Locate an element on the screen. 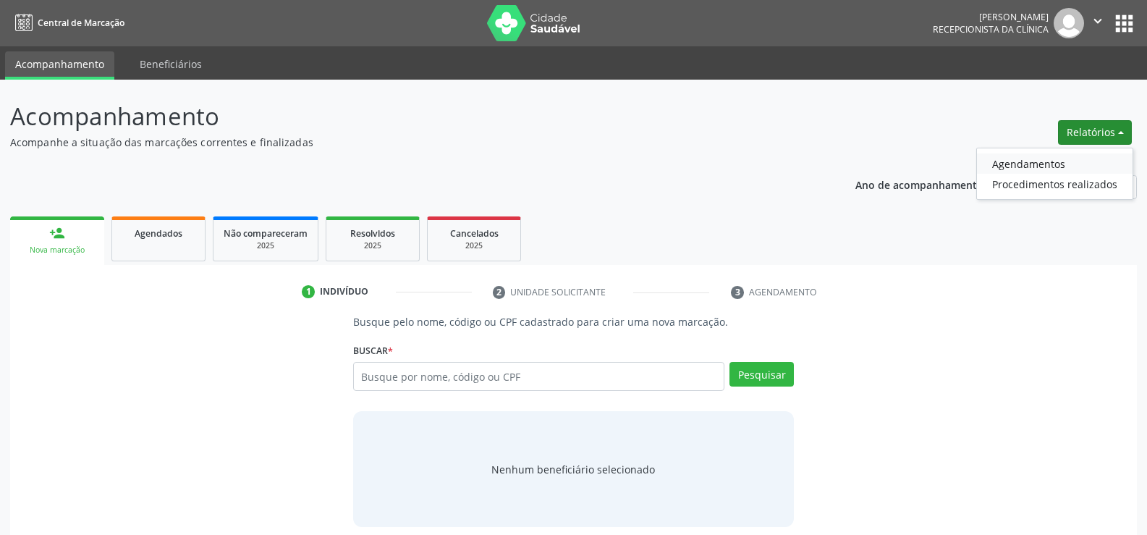 The height and width of the screenshot is (535, 1147). p: Acompanhamento is located at coordinates (405, 117).